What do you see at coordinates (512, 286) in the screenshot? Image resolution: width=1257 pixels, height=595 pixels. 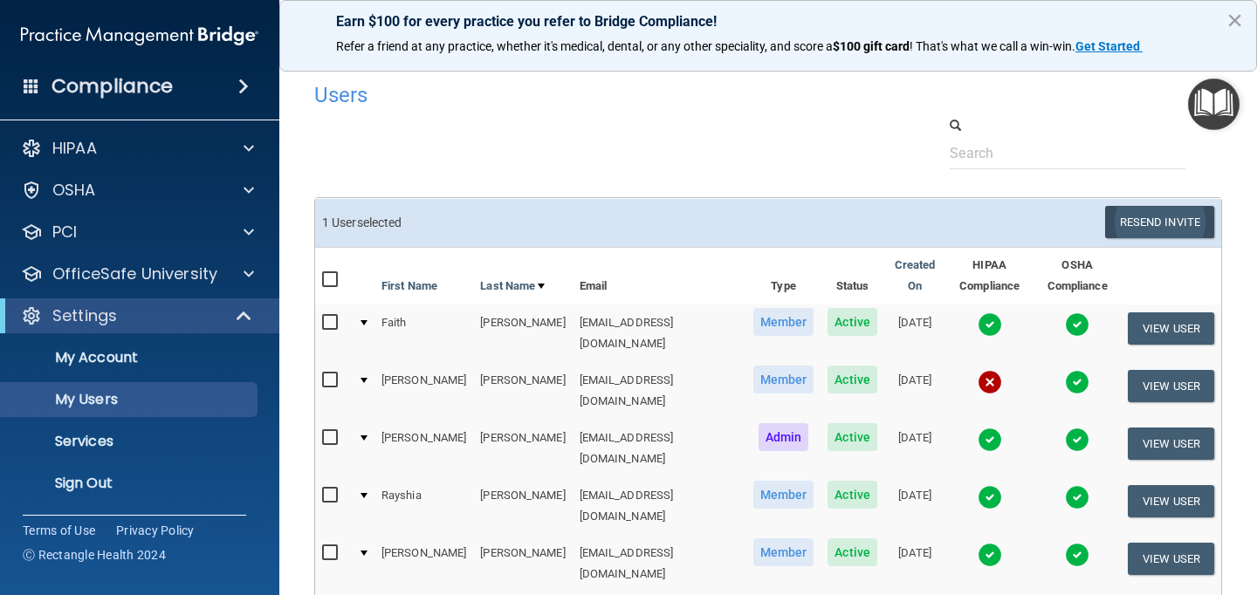 I see `a: Last Name` at bounding box center [512, 286].